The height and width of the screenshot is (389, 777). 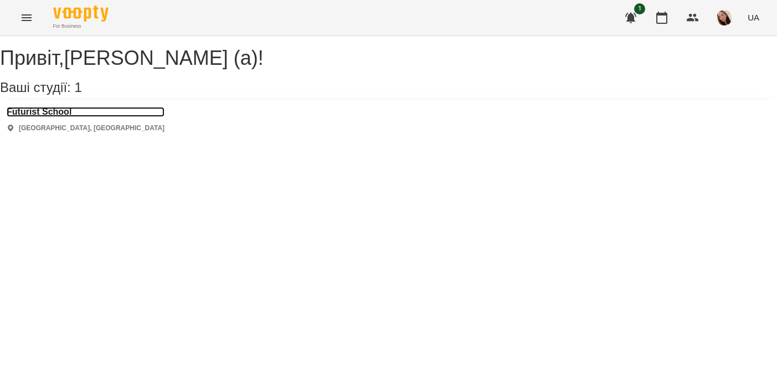 I want to click on img: Voopty Logo, so click(x=81, y=13).